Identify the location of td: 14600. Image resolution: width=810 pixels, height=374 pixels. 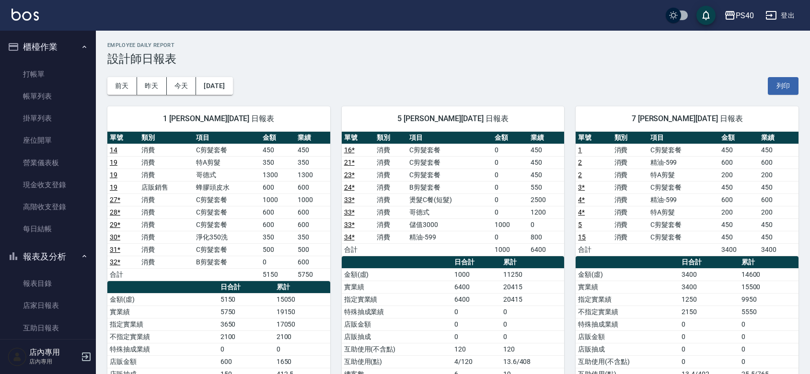
(769, 275).